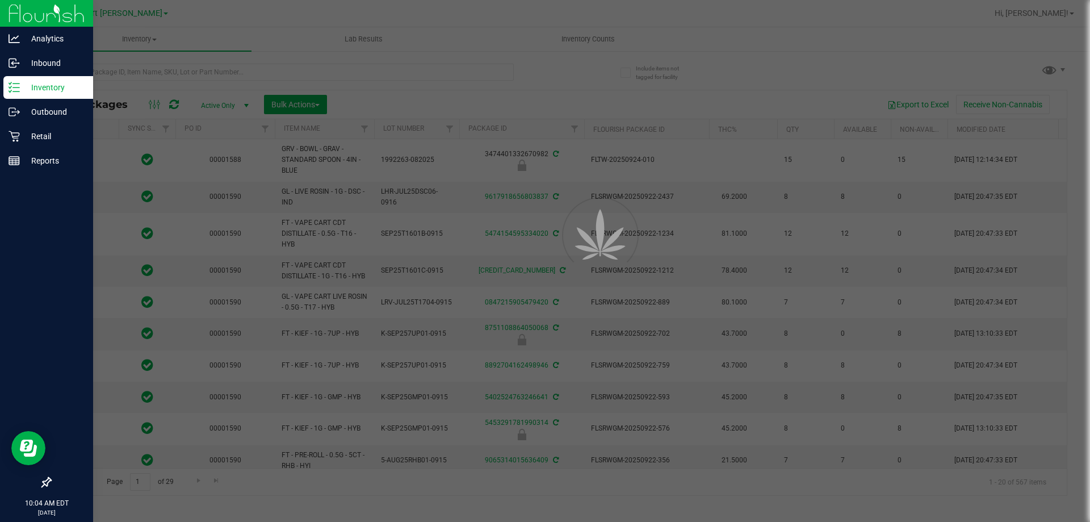 The image size is (1090, 522). I want to click on inline-svg: Analytics, so click(14, 39).